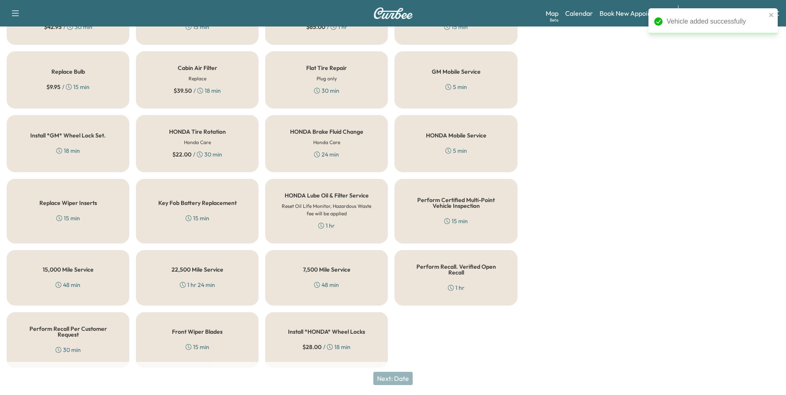 This screenshot has width=786, height=395. I want to click on h5: HONDA Lube Oil & Filter Service, so click(326, 195).